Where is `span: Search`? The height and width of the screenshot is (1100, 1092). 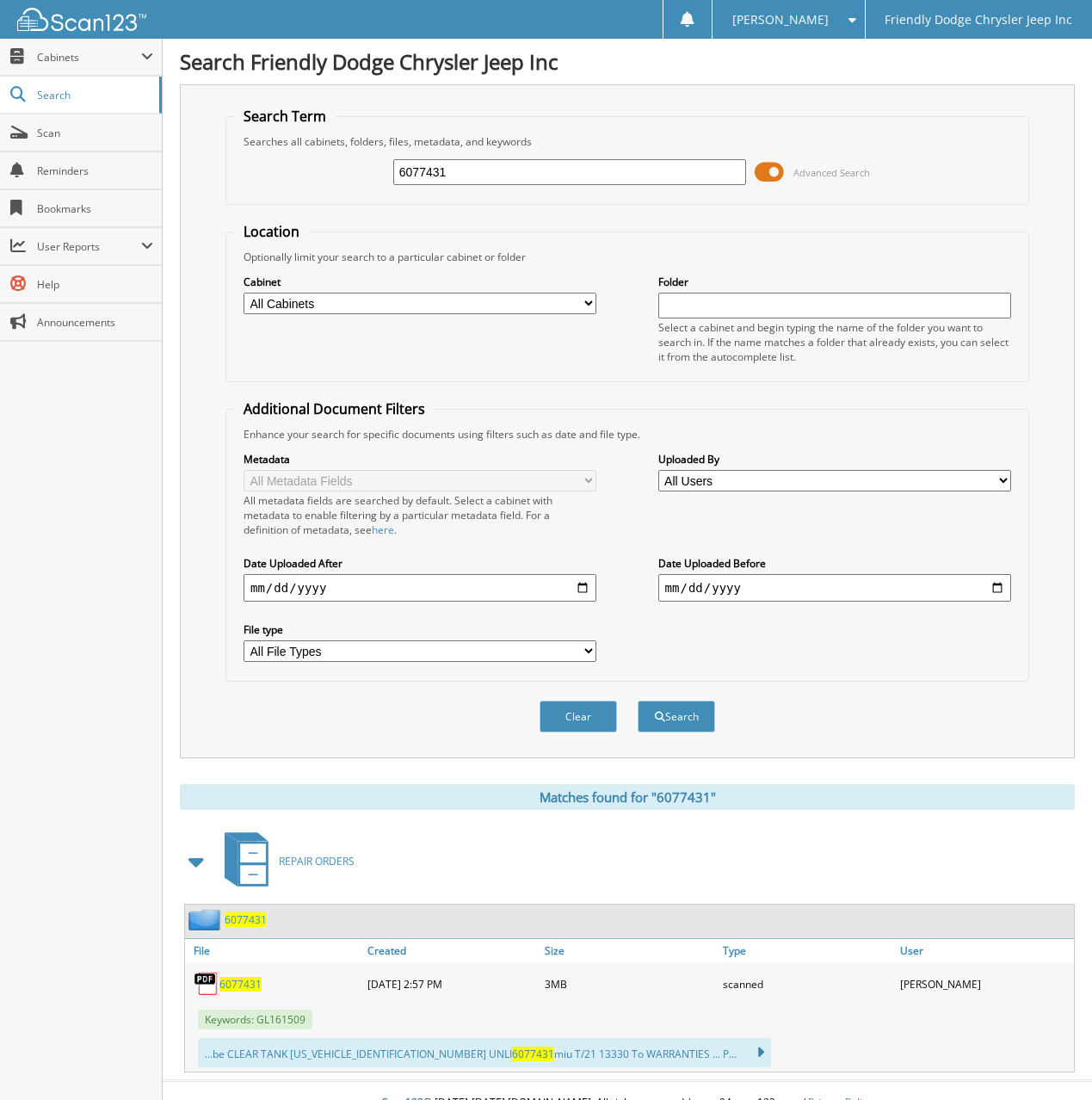
span: Search is located at coordinates (94, 94).